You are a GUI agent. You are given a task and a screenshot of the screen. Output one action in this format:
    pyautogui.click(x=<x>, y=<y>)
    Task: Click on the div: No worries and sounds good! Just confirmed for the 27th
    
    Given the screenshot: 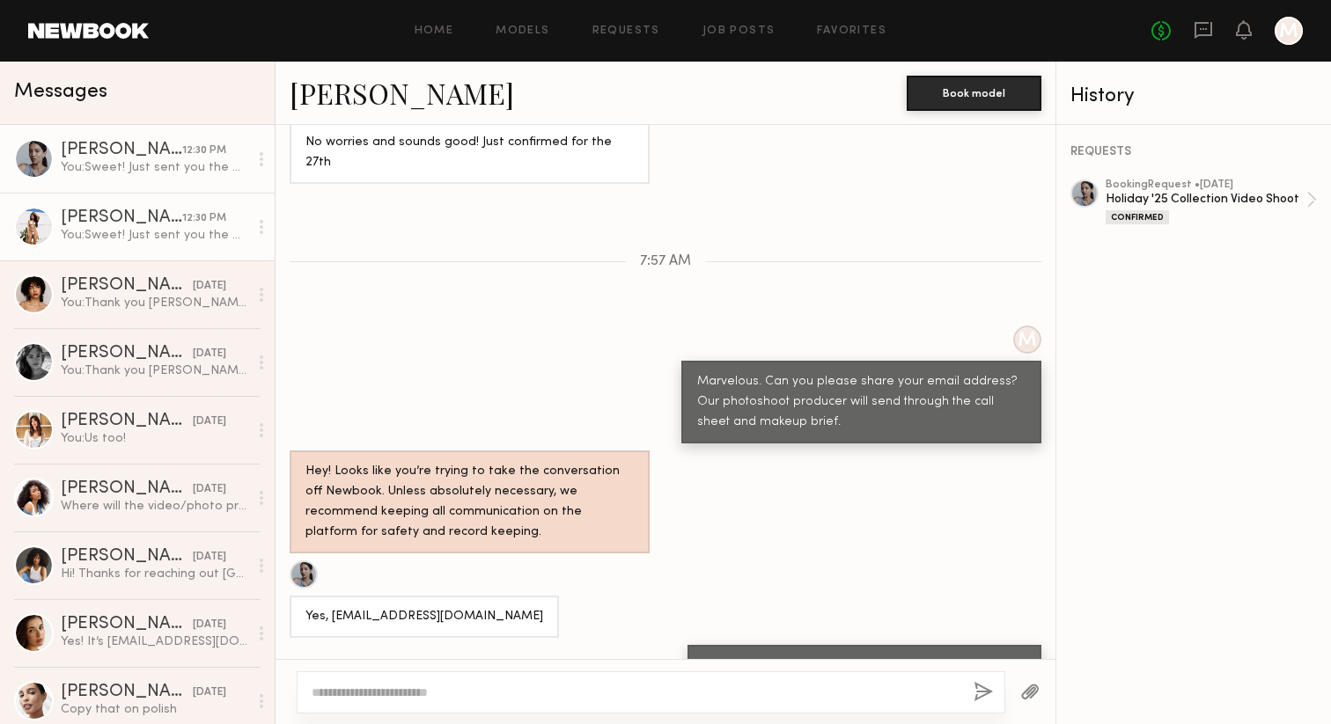 What is the action you would take?
    pyautogui.click(x=469, y=153)
    